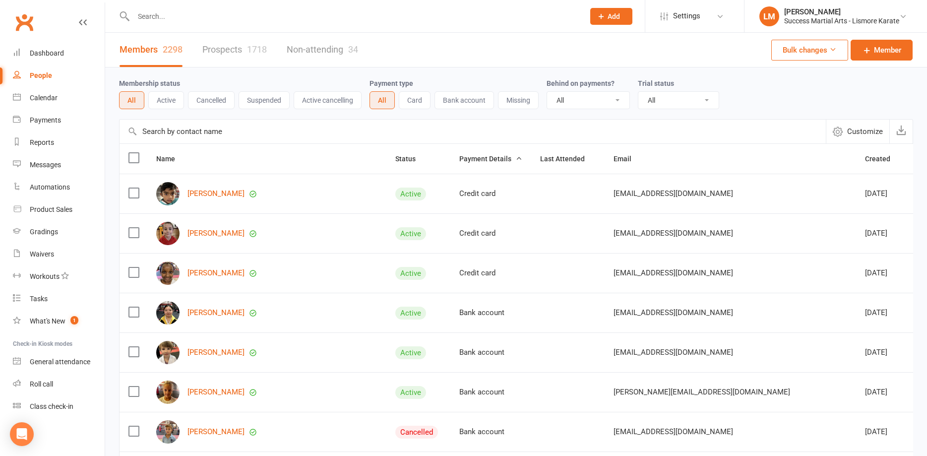 The height and width of the screenshot is (456, 927). Describe the element at coordinates (24, 22) in the screenshot. I see `a: Clubworx` at that location.